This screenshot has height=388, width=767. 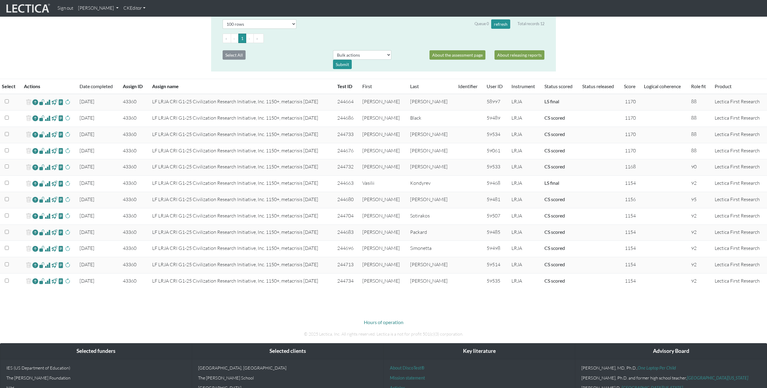 I want to click on p: IES (US Department of Education), so click(x=96, y=367).